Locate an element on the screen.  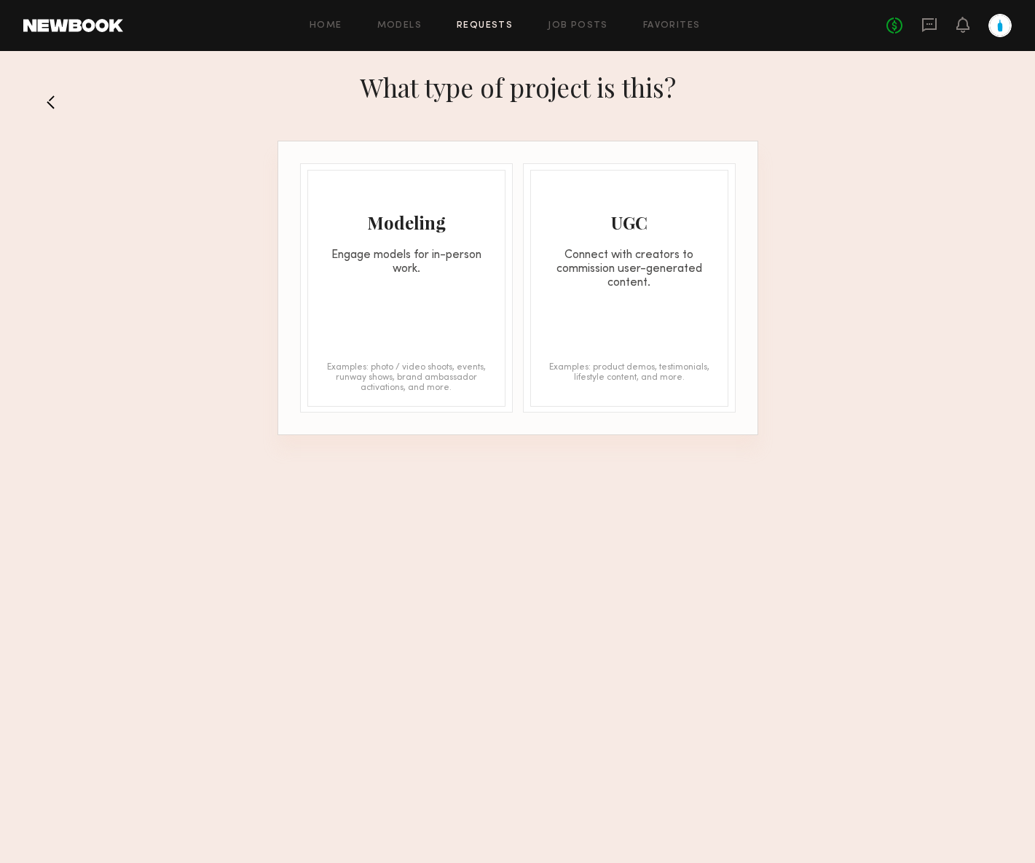
a: Requests is located at coordinates (484, 25).